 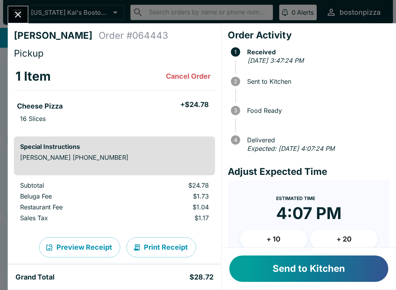 I want to click on button: + 10, so click(x=274, y=239).